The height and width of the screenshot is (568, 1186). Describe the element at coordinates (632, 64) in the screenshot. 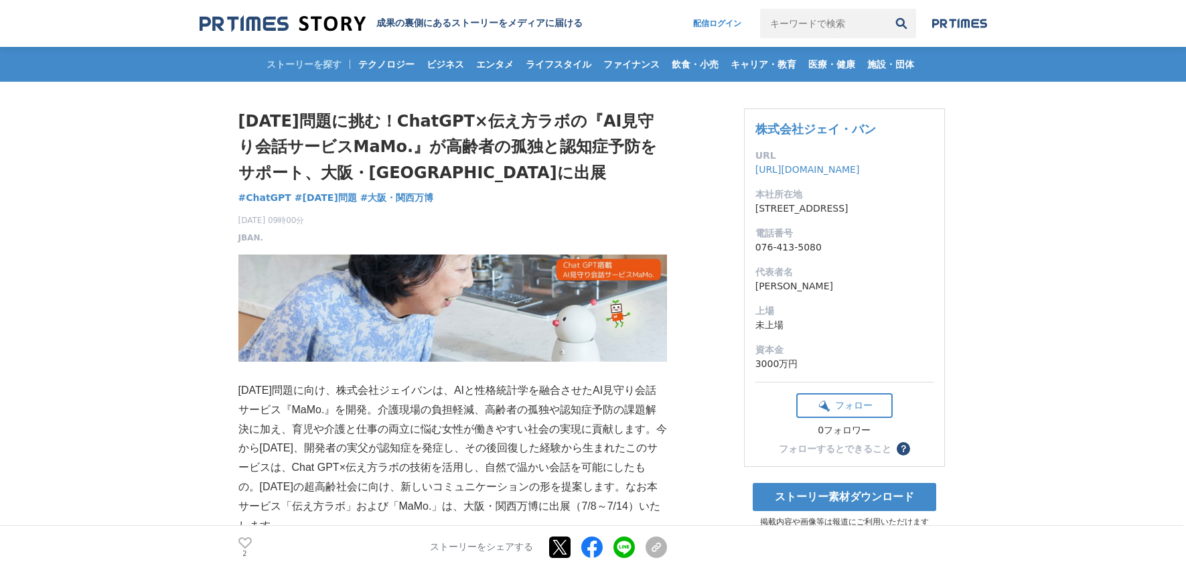

I see `span: ファイナンス` at that location.